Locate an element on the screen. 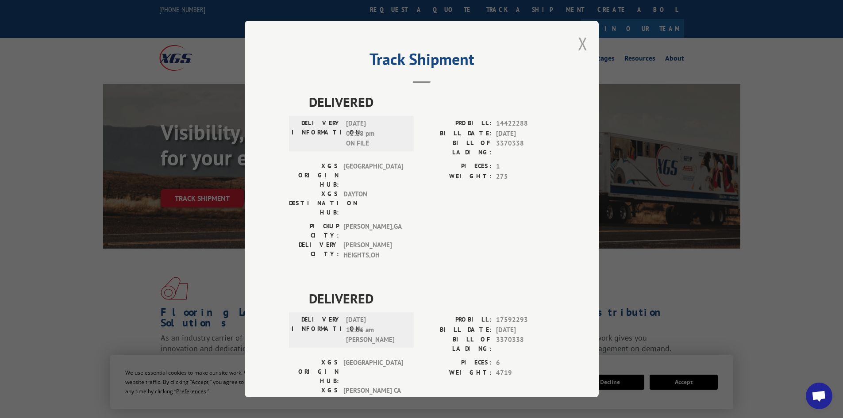 This screenshot has height=418, width=843. button: Close modal is located at coordinates (583, 43).